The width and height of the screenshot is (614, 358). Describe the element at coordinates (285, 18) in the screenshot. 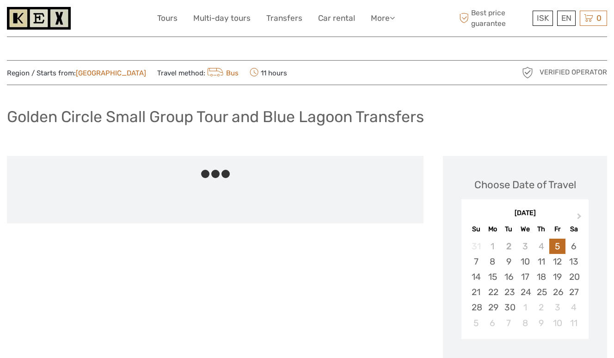

I see `a: Transfers` at that location.